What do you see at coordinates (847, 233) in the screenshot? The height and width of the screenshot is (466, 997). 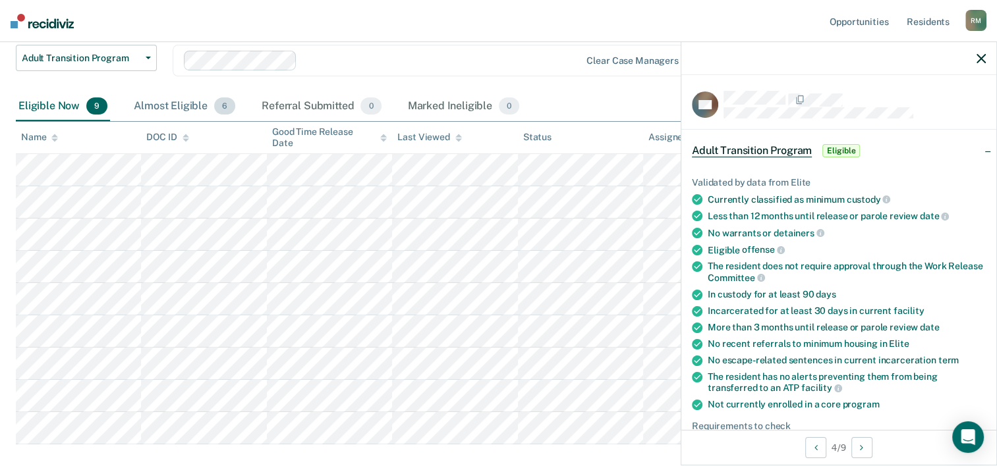 I see `div: No warrants or` at bounding box center [847, 233].